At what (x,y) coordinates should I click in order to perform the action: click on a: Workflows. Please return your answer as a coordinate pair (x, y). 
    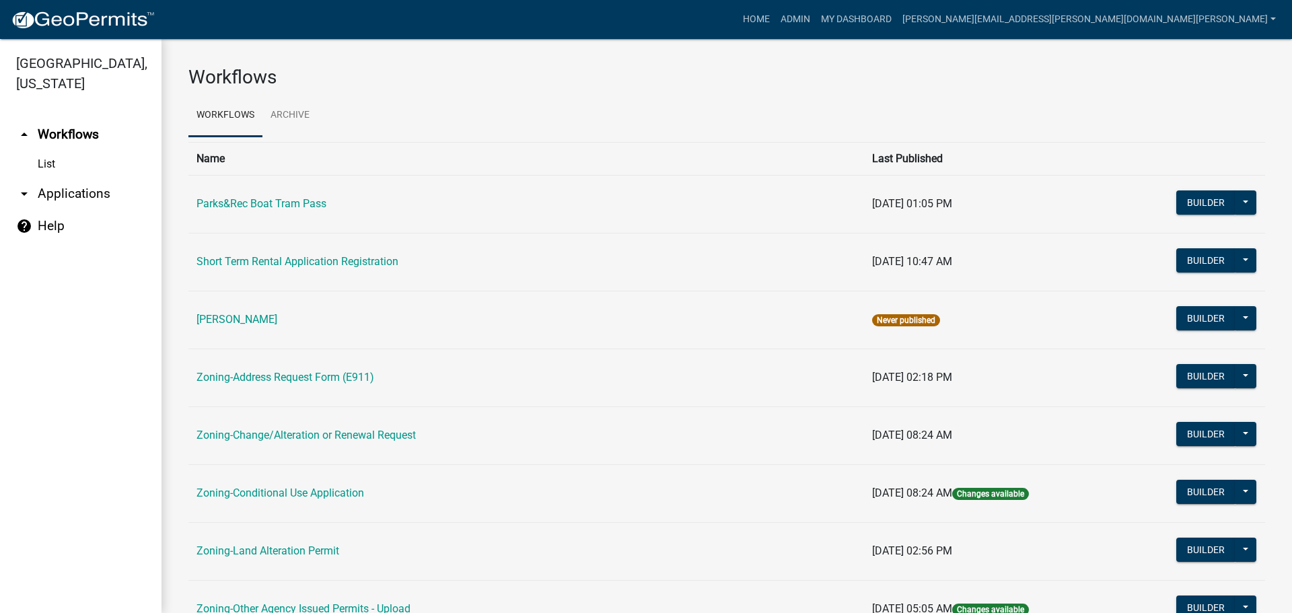
    Looking at the image, I should click on (225, 116).